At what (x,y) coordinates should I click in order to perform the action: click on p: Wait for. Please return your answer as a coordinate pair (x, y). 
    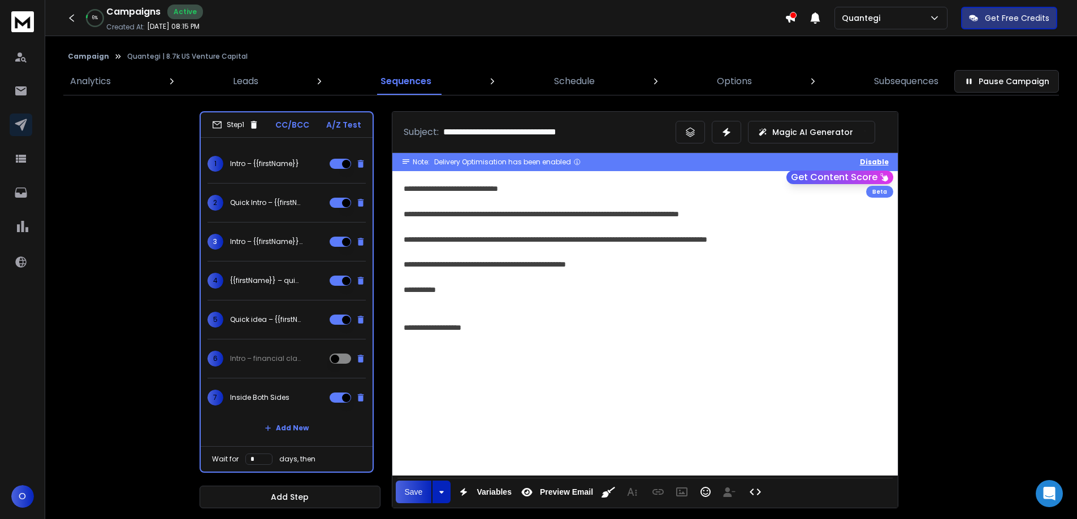
    Looking at the image, I should click on (225, 460).